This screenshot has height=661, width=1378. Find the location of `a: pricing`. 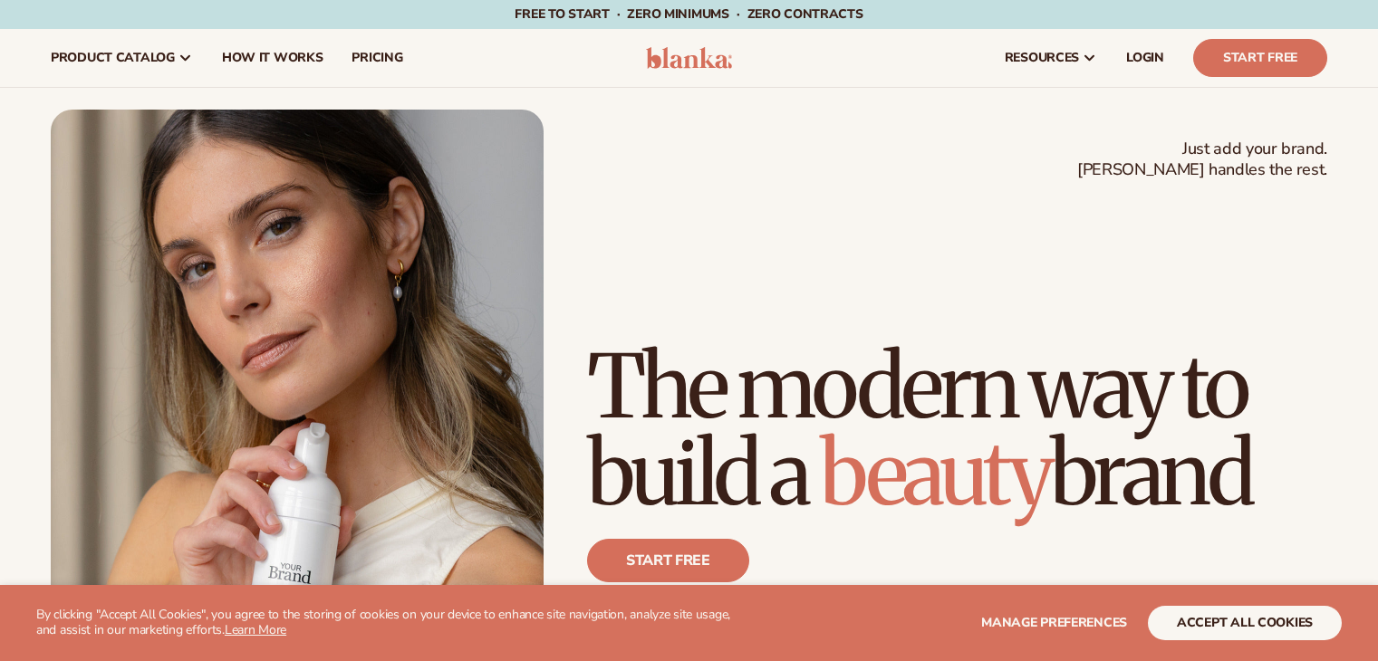

a: pricing is located at coordinates (377, 58).